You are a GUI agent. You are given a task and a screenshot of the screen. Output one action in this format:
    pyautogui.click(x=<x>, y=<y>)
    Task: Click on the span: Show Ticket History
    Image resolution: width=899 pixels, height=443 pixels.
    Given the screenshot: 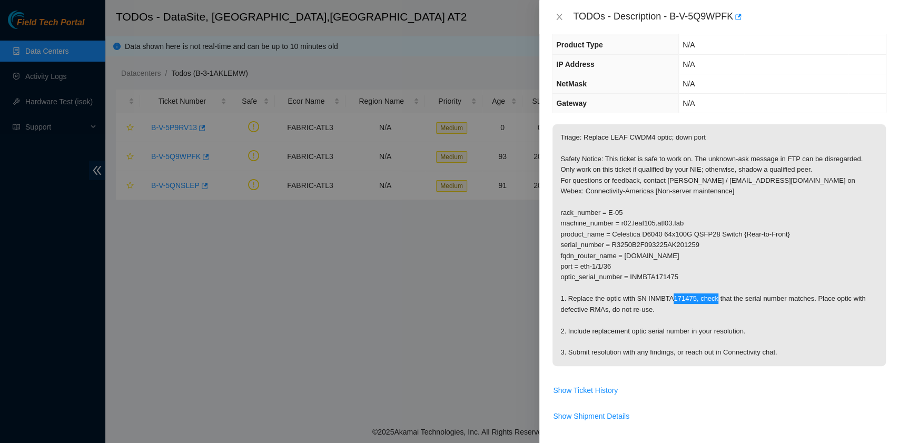 What is the action you would take?
    pyautogui.click(x=585, y=390)
    